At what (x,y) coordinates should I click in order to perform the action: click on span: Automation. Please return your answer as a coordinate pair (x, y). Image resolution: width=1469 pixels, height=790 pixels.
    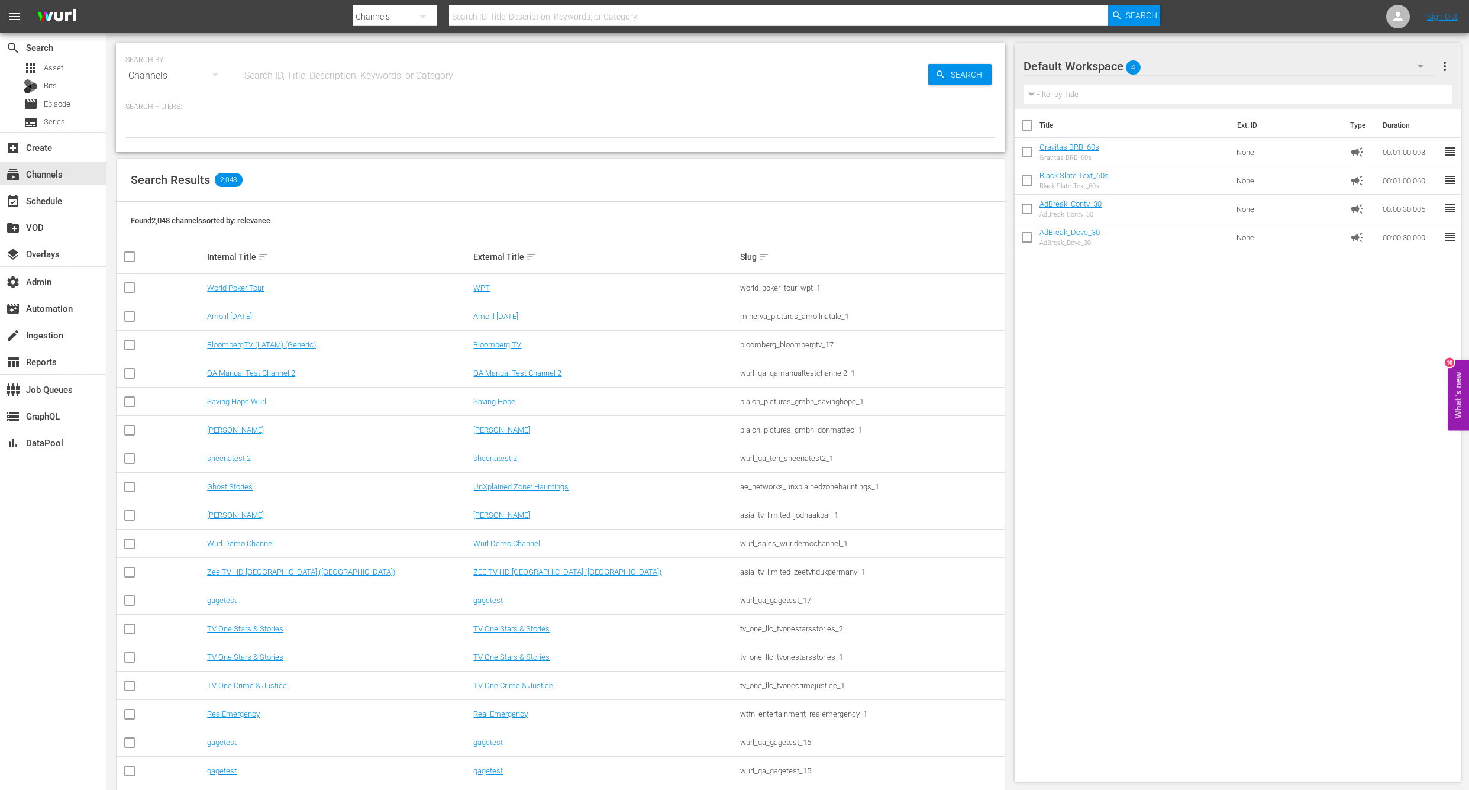
    Looking at the image, I should click on (13, 309).